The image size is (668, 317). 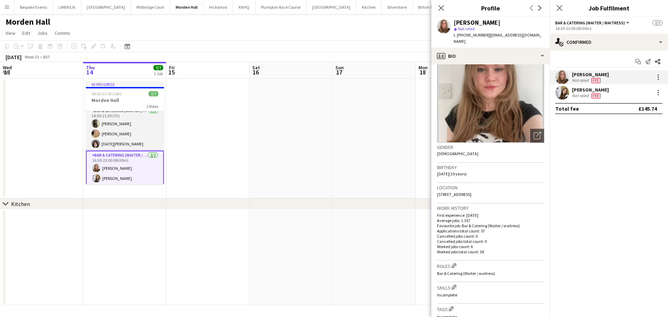 I want to click on div: In progress, so click(x=125, y=84).